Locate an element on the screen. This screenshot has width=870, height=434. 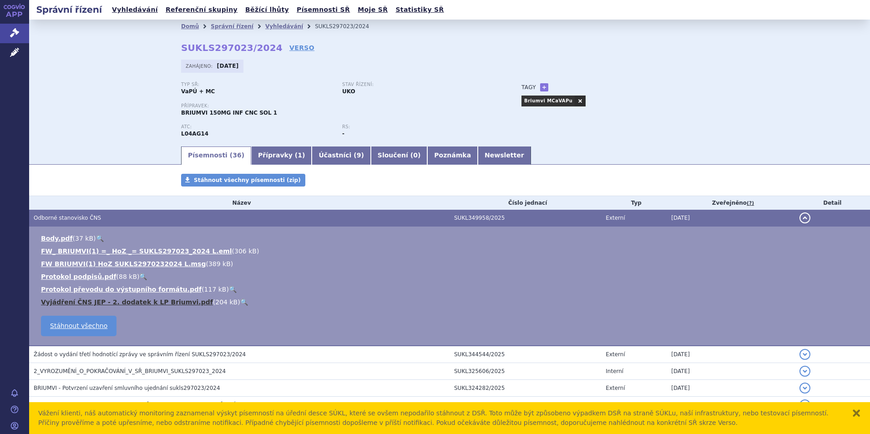
td: SUKL325264/2025 is located at coordinates (525, 405).